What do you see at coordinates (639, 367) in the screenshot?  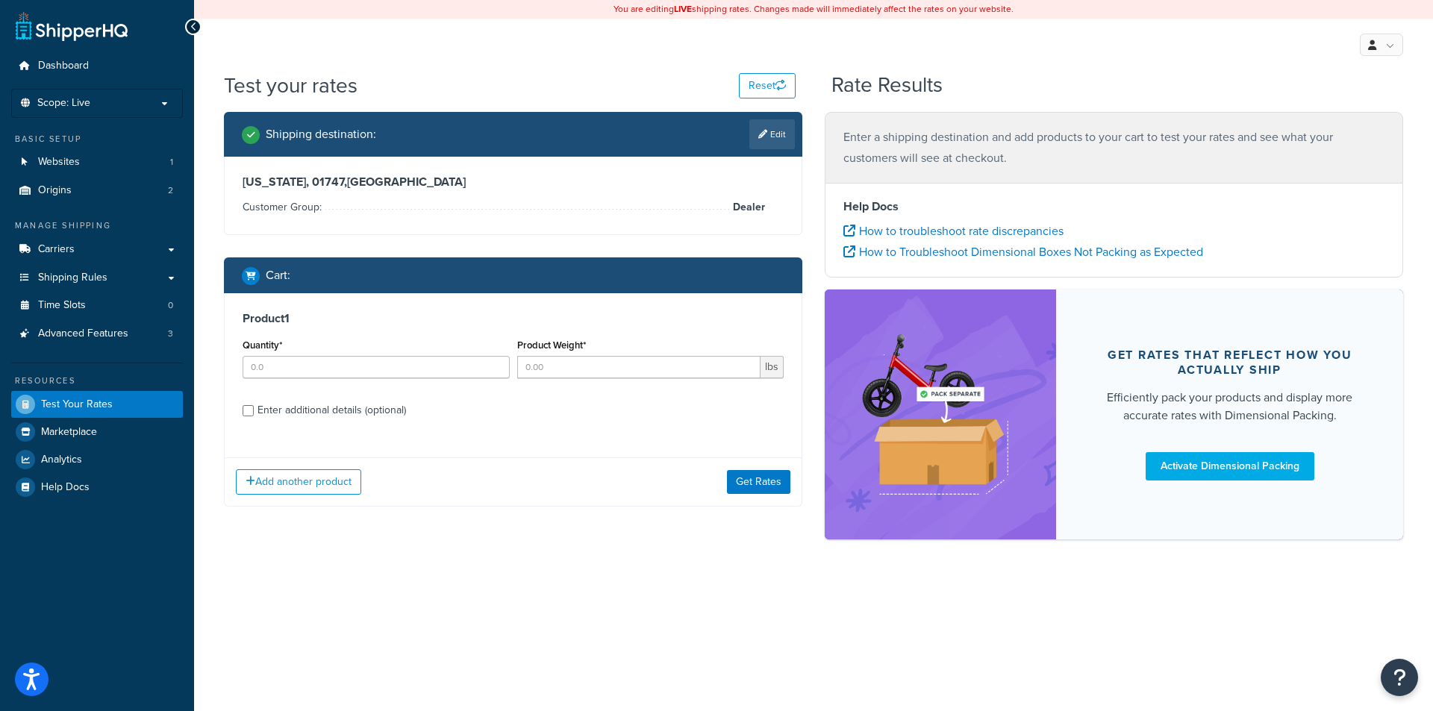 I see `input: 0.00` at bounding box center [639, 367].